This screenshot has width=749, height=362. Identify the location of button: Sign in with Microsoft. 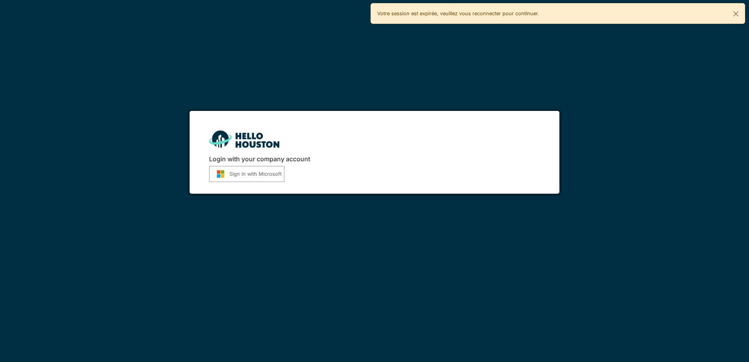
(246, 174).